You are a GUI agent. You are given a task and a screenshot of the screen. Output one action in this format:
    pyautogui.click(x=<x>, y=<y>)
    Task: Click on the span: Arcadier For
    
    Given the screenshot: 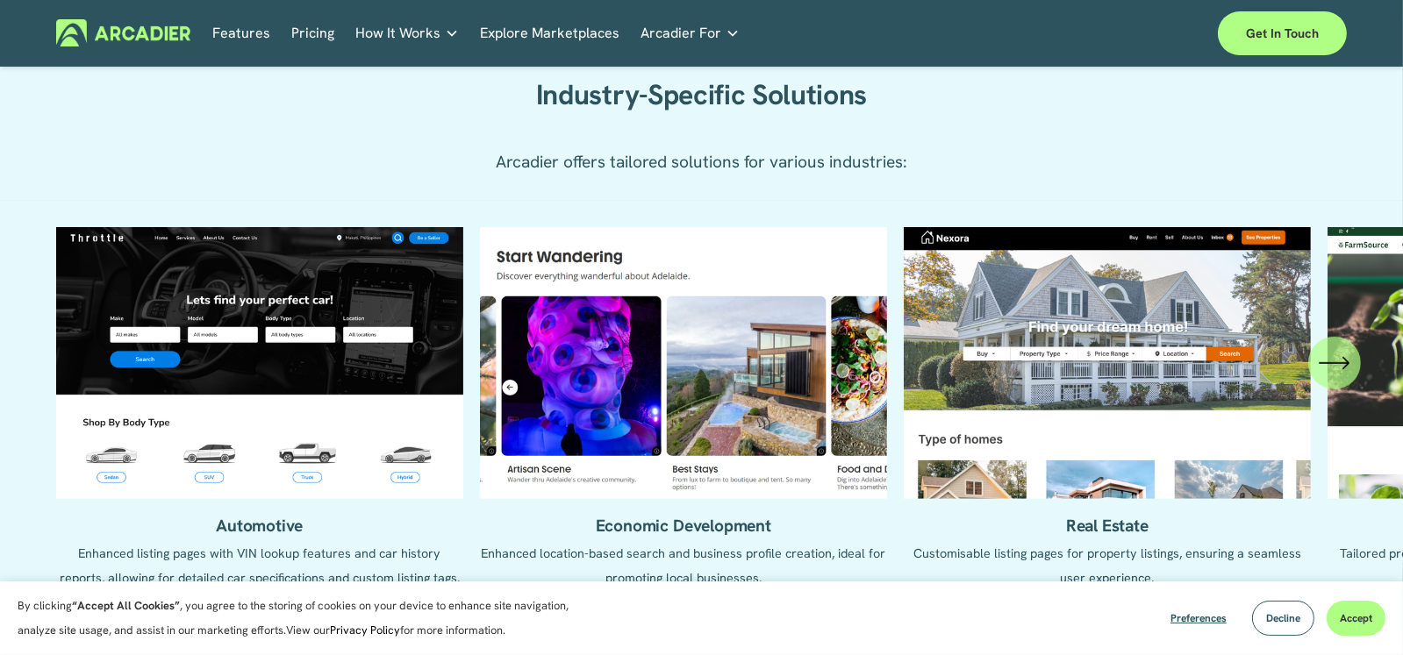 What is the action you would take?
    pyautogui.click(x=681, y=33)
    